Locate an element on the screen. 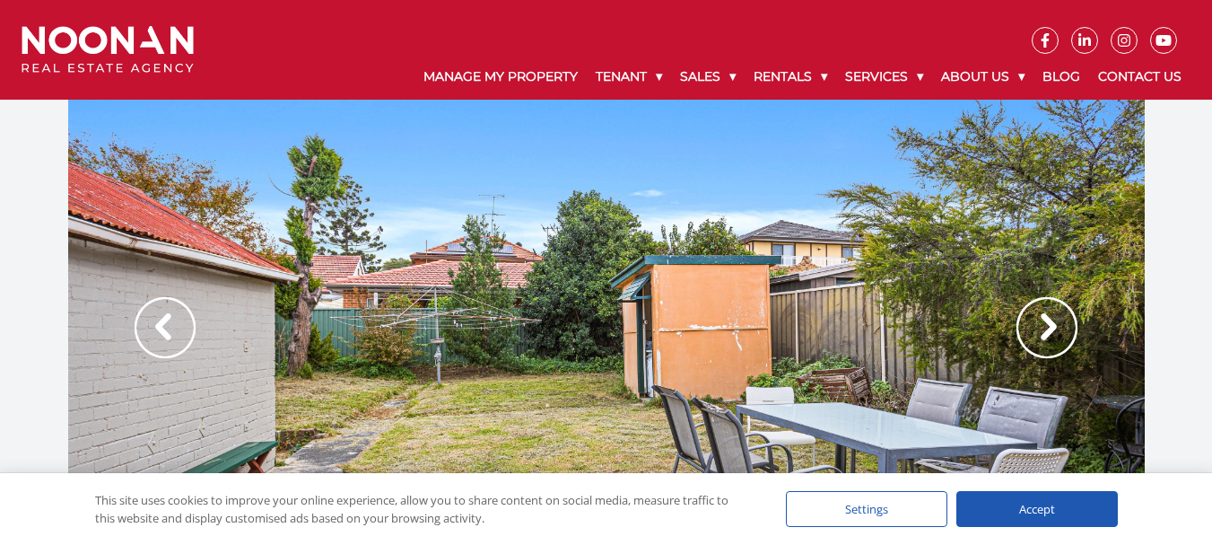  img: Noonan Real Estate Agency is located at coordinates (108, 49).